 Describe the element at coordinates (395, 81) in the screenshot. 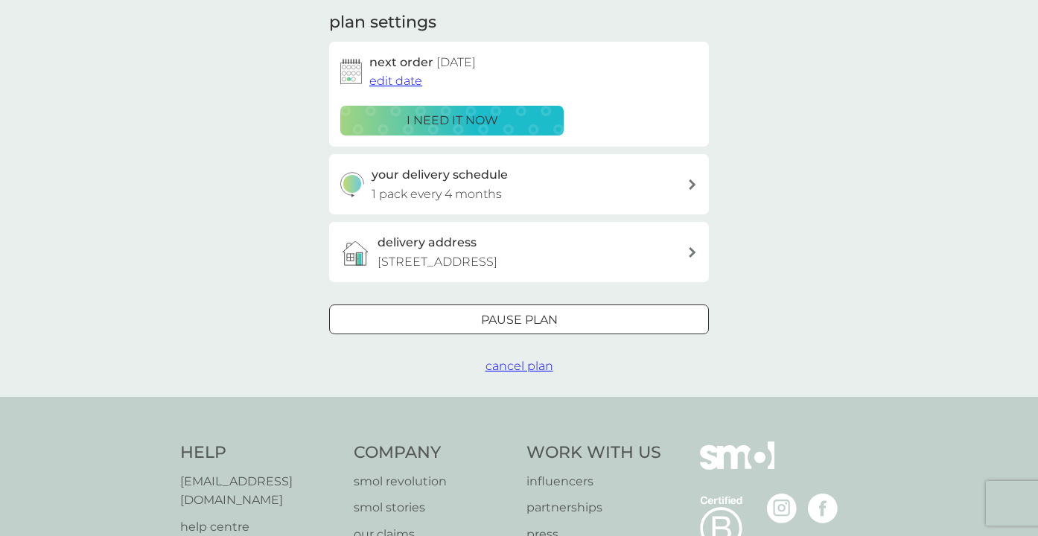

I see `button: edit date` at that location.